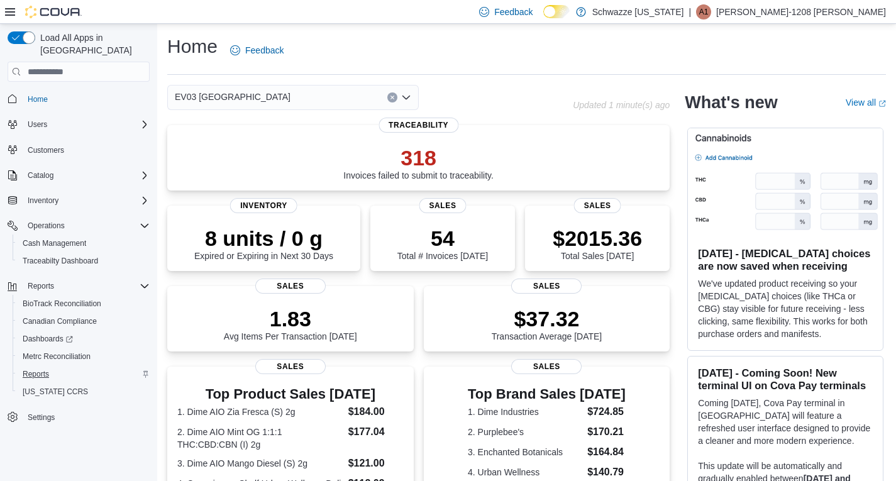 Image resolution: width=896 pixels, height=481 pixels. What do you see at coordinates (53, 12) in the screenshot?
I see `img: Cova` at bounding box center [53, 12].